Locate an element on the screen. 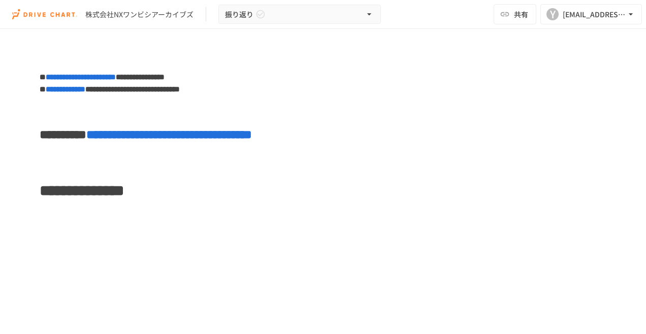 The image size is (646, 334). div: Y is located at coordinates (553, 14).